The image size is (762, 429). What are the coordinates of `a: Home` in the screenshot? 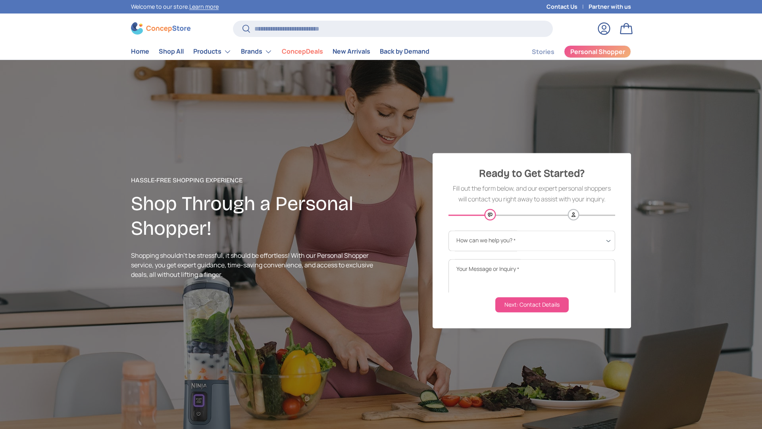 It's located at (140, 51).